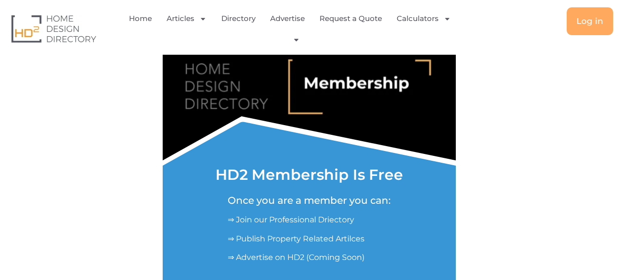  What do you see at coordinates (293, 28) in the screenshot?
I see `nav: Menu` at bounding box center [293, 28].